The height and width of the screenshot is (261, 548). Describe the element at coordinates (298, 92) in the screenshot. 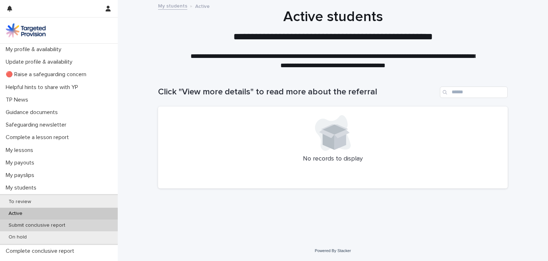

I see `h1: Click "View more details" to read more about the referral` at that location.